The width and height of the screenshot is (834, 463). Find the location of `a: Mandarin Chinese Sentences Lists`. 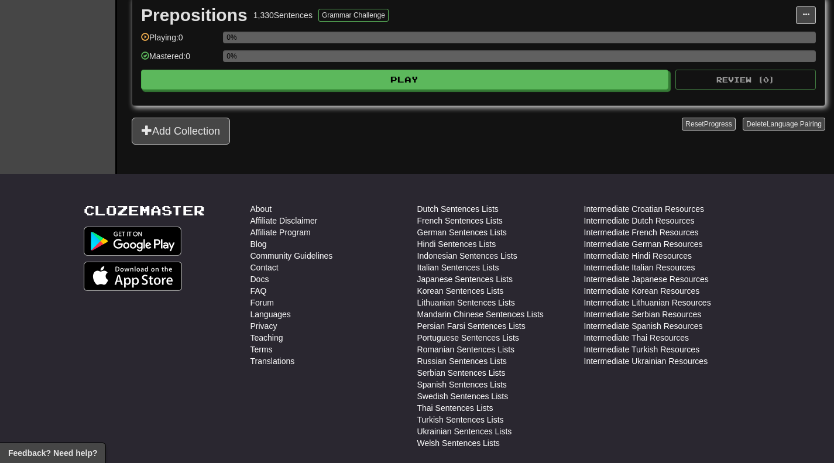

a: Mandarin Chinese Sentences Lists is located at coordinates (481, 314).